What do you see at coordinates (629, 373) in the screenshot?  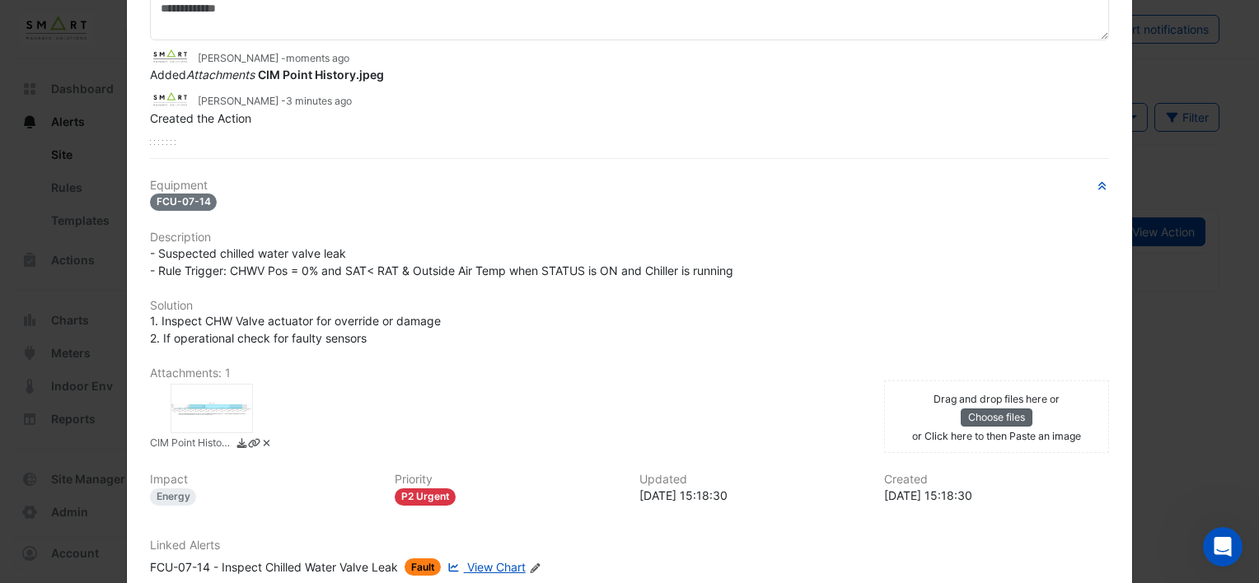 I see `h6: Attachments: 1` at bounding box center [629, 373].